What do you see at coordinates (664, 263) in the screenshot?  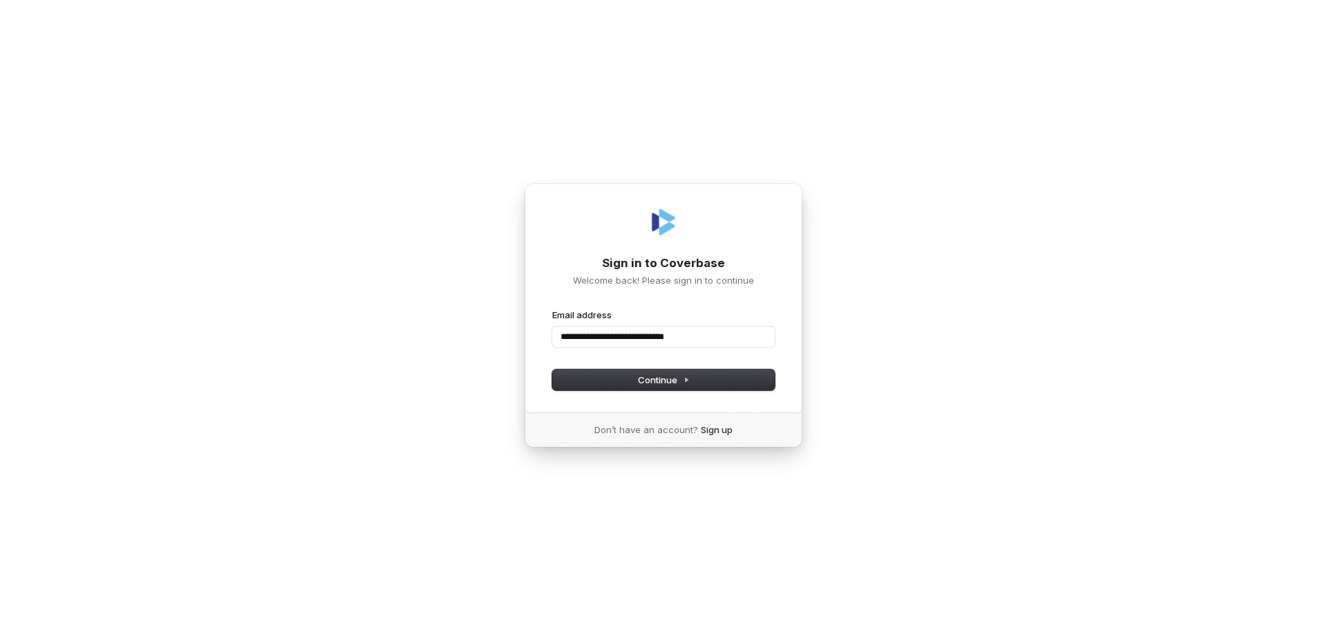 I see `h1: Sign in to Coverbase` at bounding box center [664, 263].